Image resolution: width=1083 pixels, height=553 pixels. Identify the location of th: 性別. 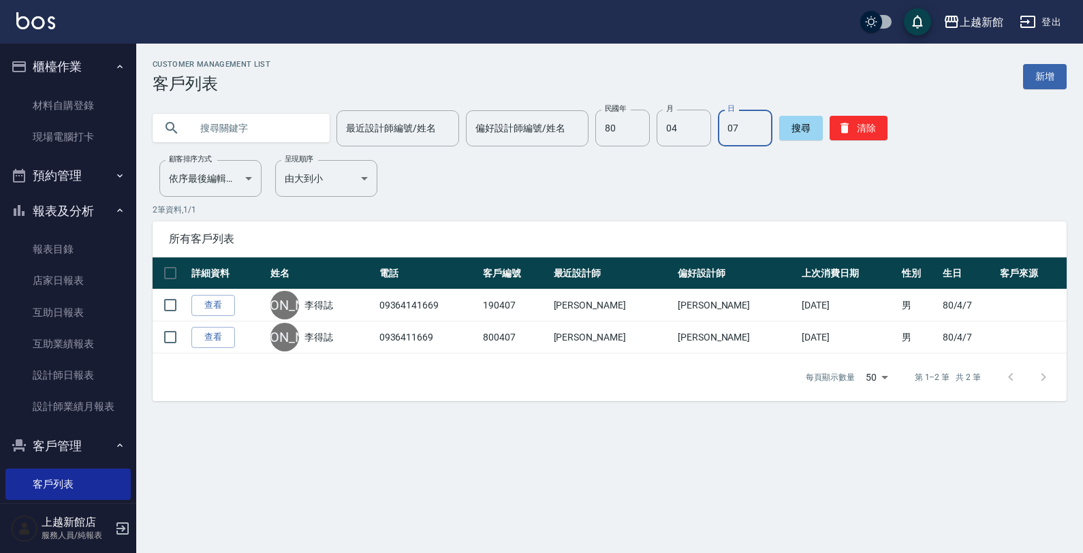
(918, 273).